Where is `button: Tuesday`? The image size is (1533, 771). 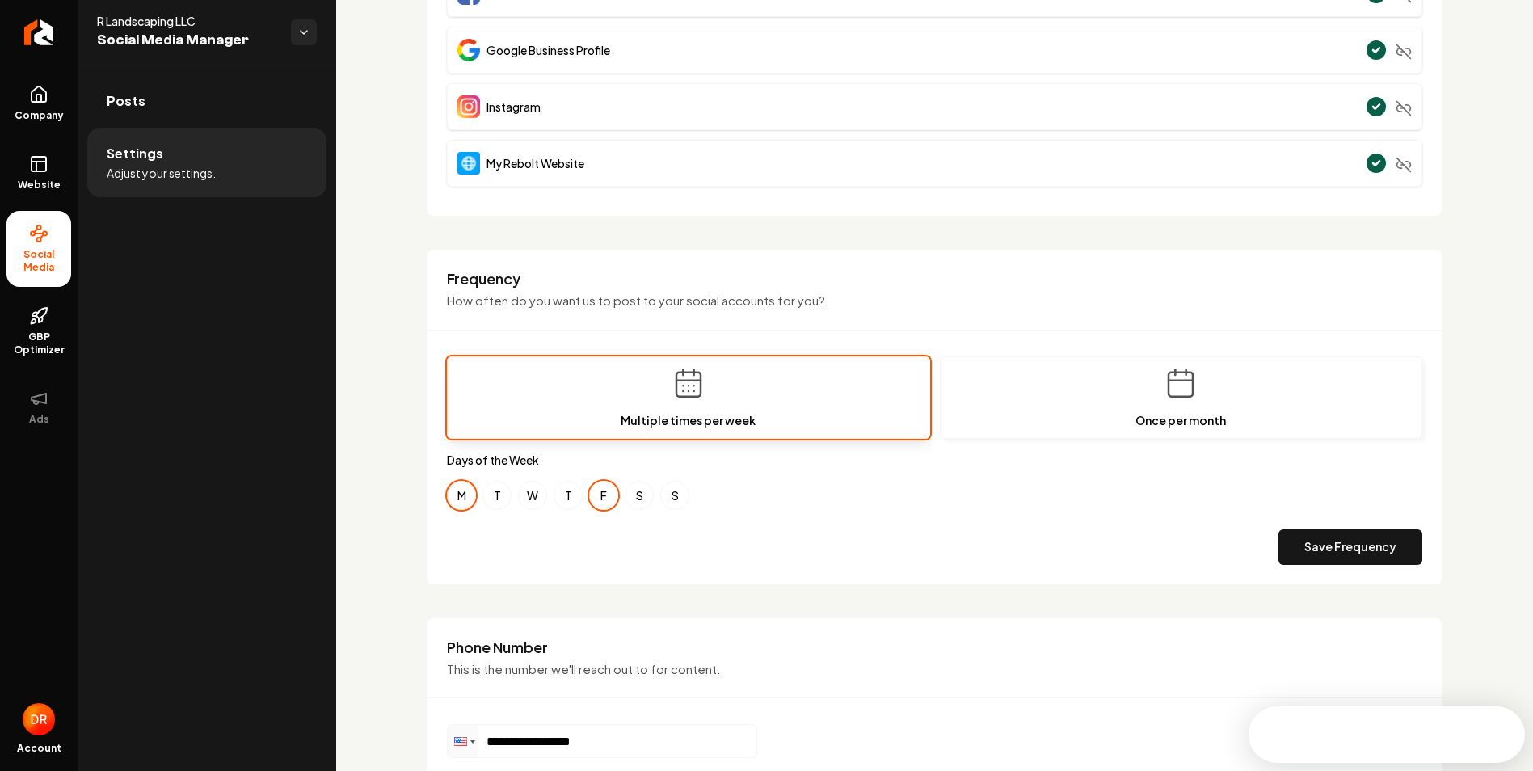
button: Tuesday is located at coordinates (497, 496).